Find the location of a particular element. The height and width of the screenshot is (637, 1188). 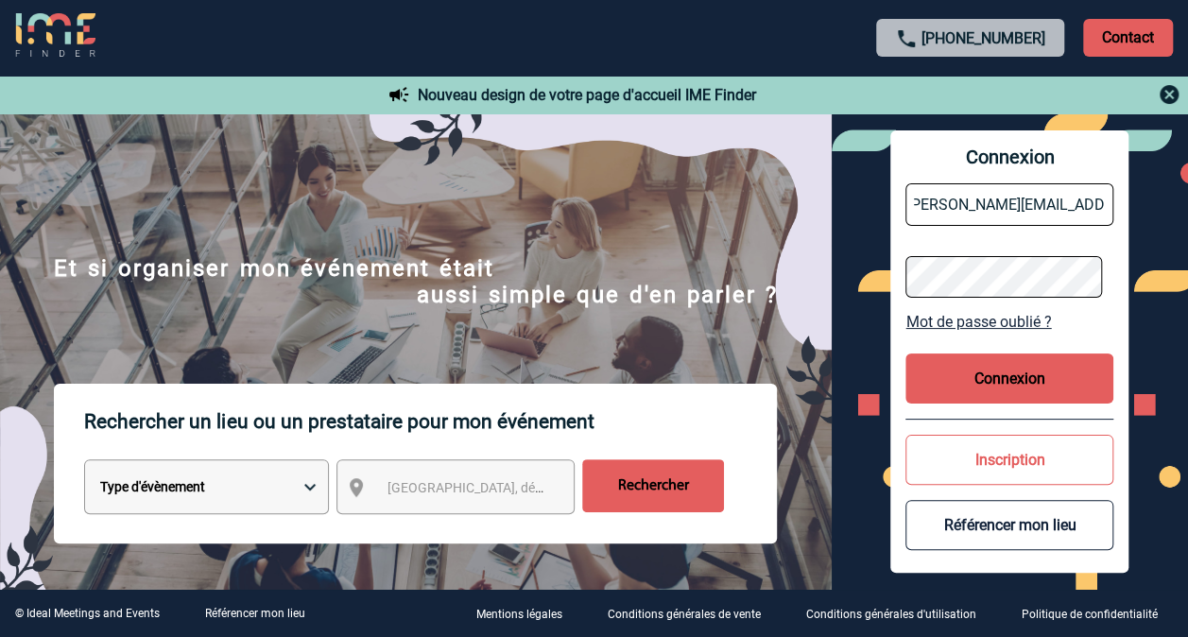

a: Mot de passe oublié ? is located at coordinates (1009, 321).